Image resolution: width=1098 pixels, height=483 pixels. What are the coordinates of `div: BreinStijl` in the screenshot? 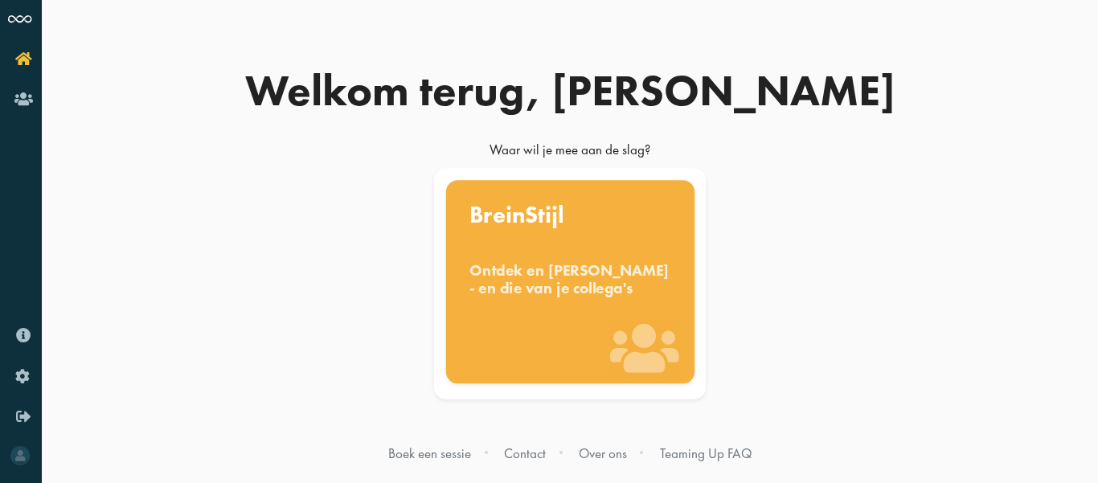 It's located at (570, 215).